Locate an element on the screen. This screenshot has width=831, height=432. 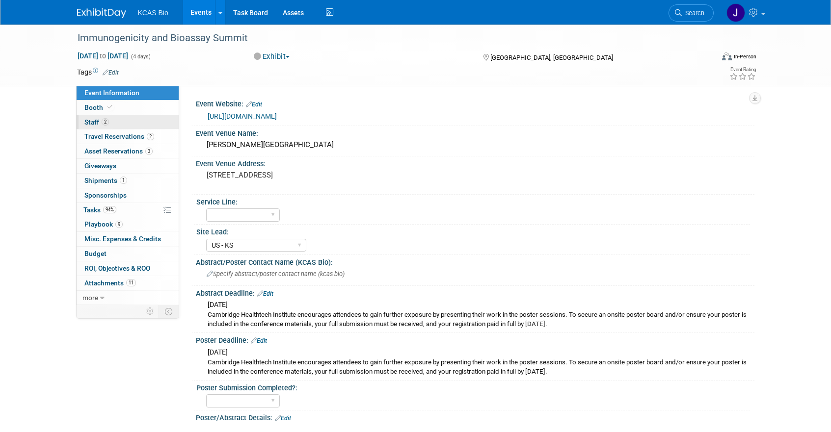
span: Attachments is located at coordinates (110, 283).